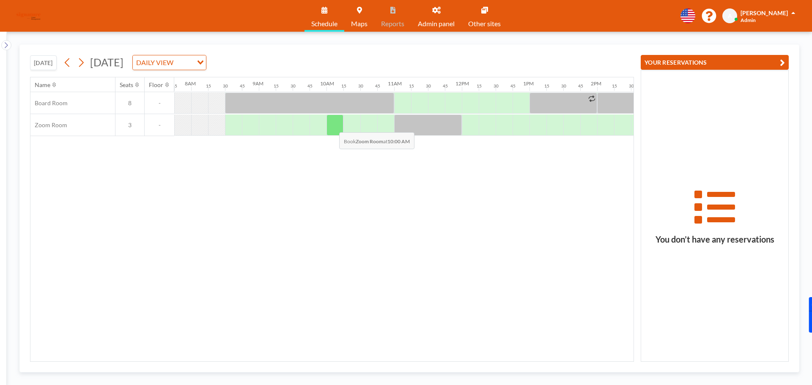  What do you see at coordinates (714, 62) in the screenshot?
I see `button: YOUR RESERVATIONS` at bounding box center [714, 62].